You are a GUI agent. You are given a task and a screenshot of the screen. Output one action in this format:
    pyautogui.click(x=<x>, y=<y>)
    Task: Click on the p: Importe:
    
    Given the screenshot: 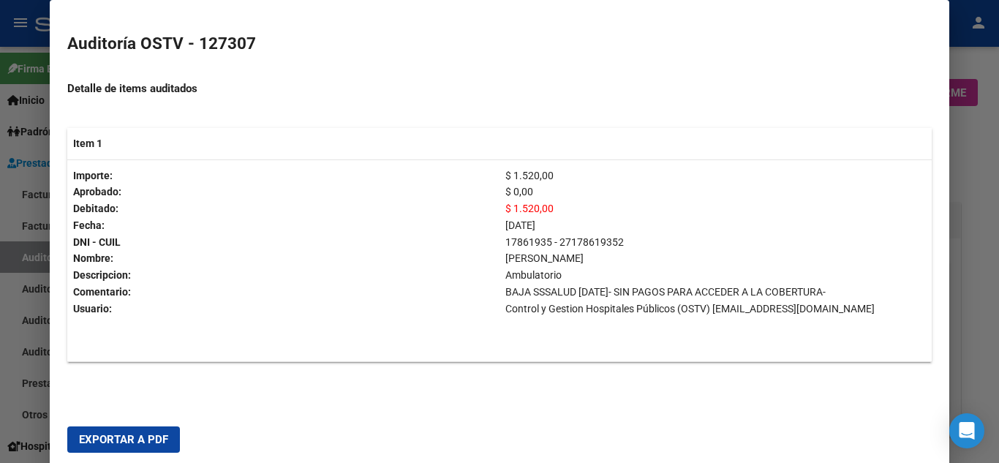 What is the action you would take?
    pyautogui.click(x=283, y=176)
    